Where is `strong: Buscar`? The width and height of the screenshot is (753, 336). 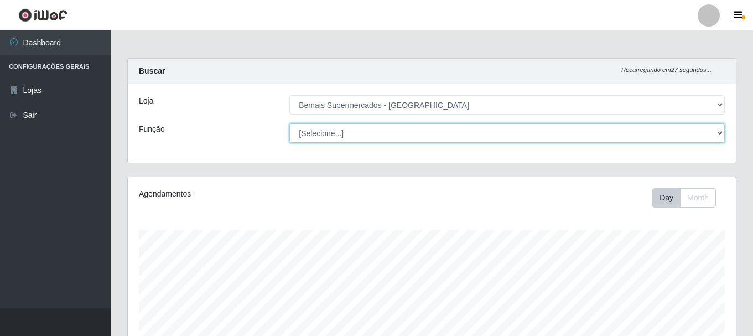 strong: Buscar is located at coordinates (152, 71).